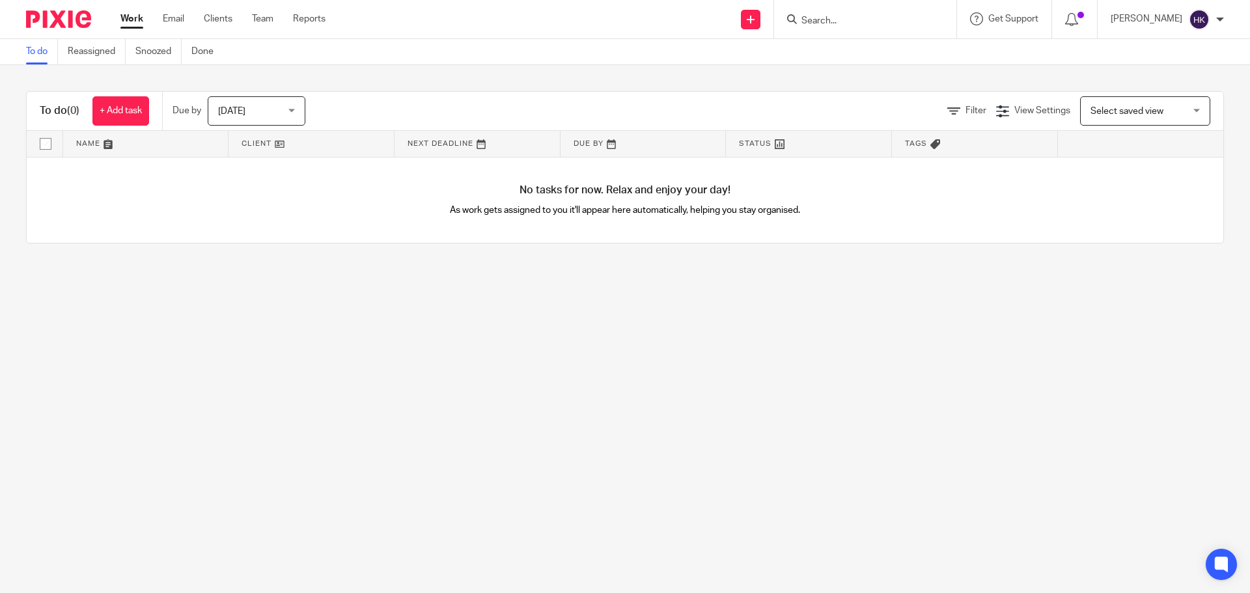 This screenshot has width=1250, height=593. Describe the element at coordinates (916, 143) in the screenshot. I see `span: Tags` at that location.